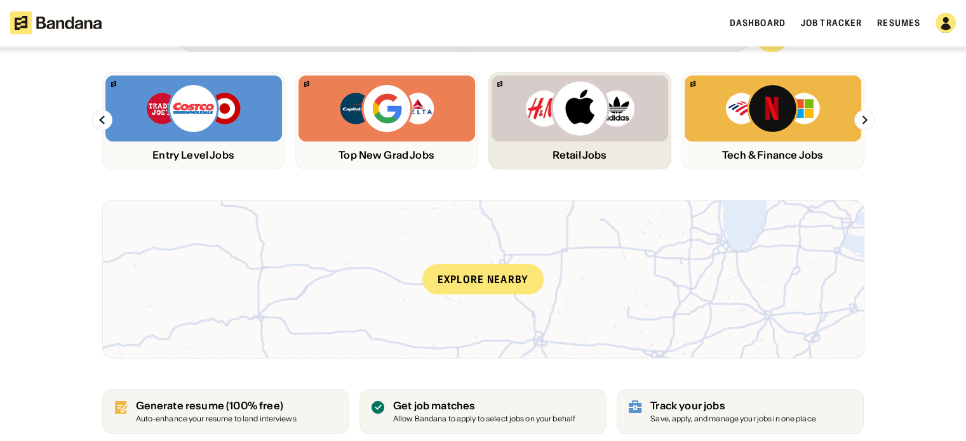 This screenshot has height=441, width=966. I want to click on div: Entry Level Jobs, so click(194, 155).